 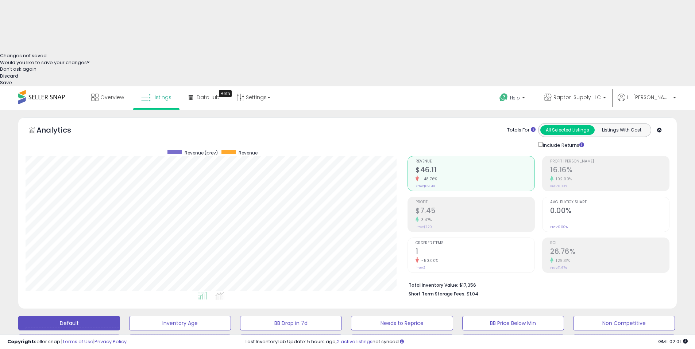 What do you see at coordinates (562, 261) in the screenshot?
I see `small: 129.31%` at bounding box center [562, 261].